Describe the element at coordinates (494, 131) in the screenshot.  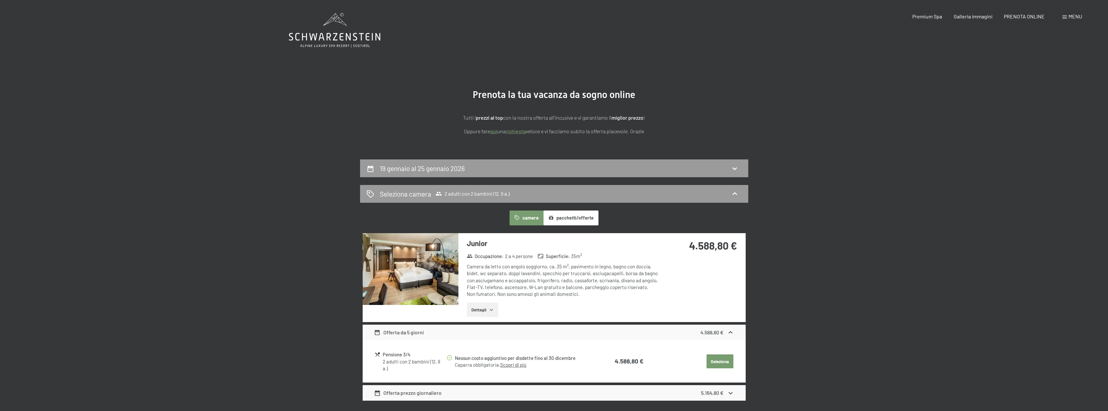
I see `a: quì` at that location.